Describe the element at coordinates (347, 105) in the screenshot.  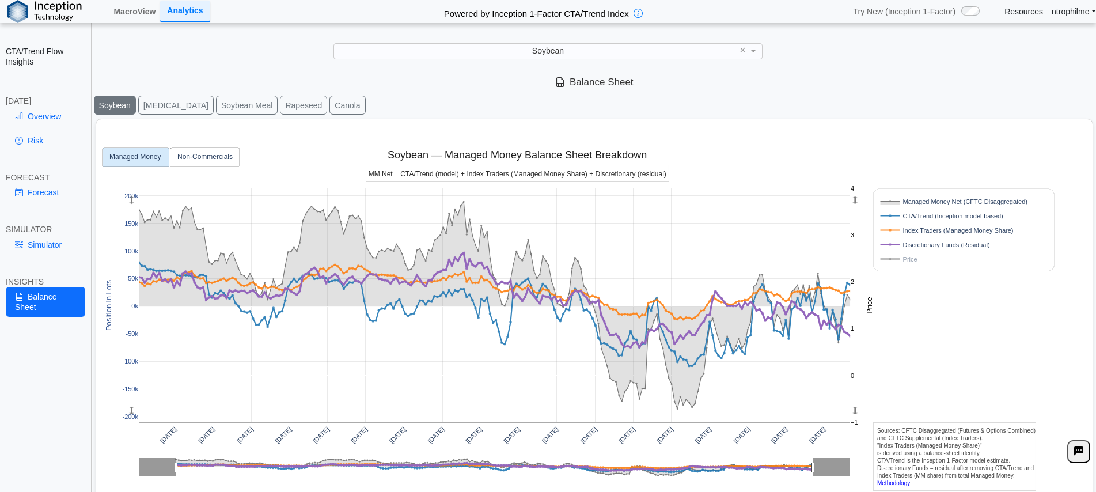
I see `button: Canola` at that location.